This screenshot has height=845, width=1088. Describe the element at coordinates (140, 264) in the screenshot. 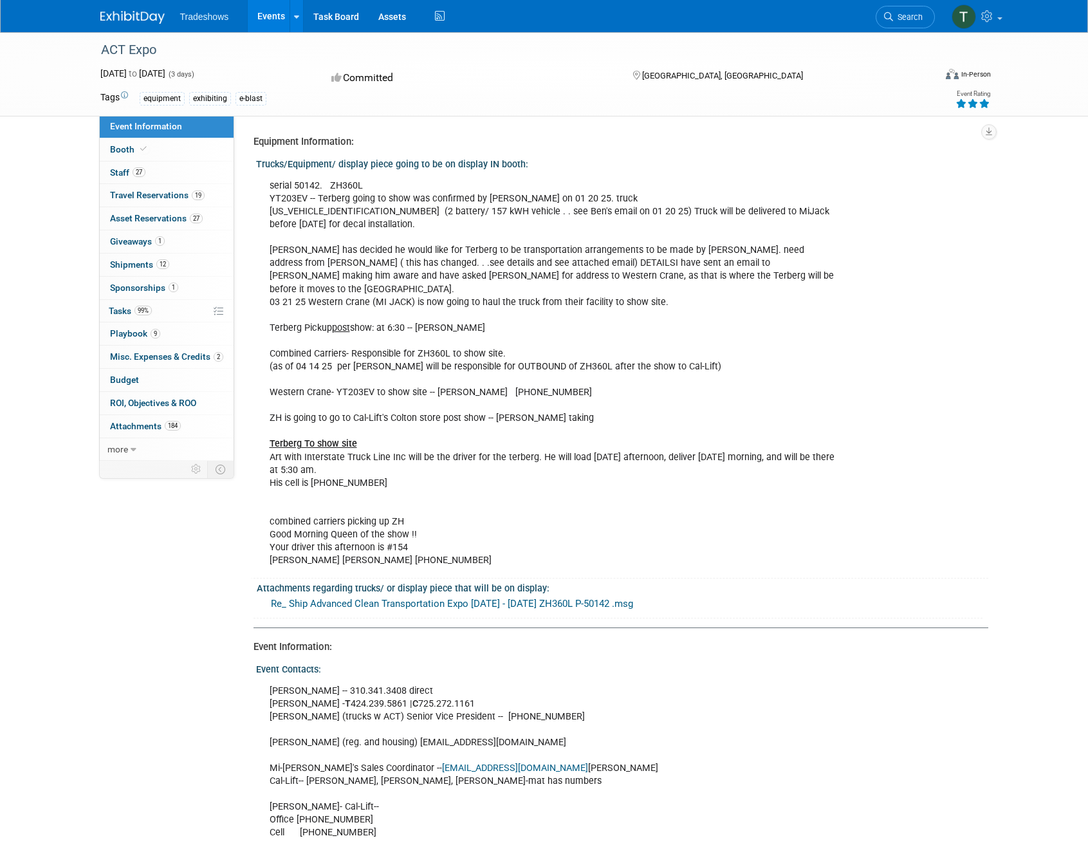

I see `span: Shipments` at that location.